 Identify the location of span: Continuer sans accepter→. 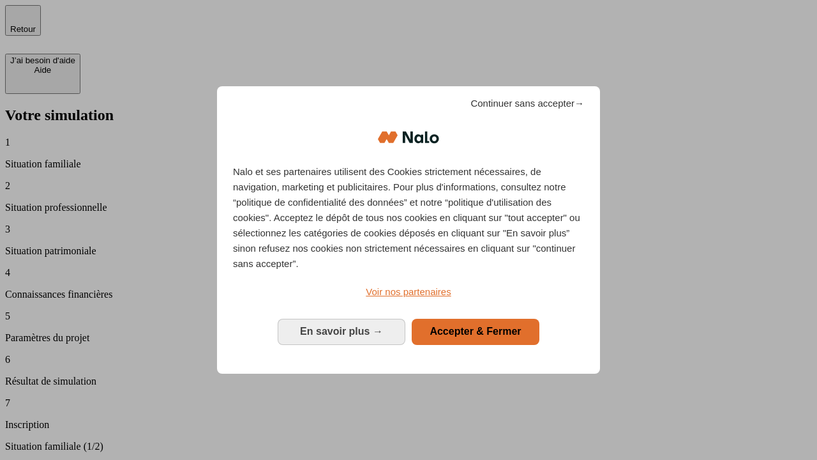
(527, 103).